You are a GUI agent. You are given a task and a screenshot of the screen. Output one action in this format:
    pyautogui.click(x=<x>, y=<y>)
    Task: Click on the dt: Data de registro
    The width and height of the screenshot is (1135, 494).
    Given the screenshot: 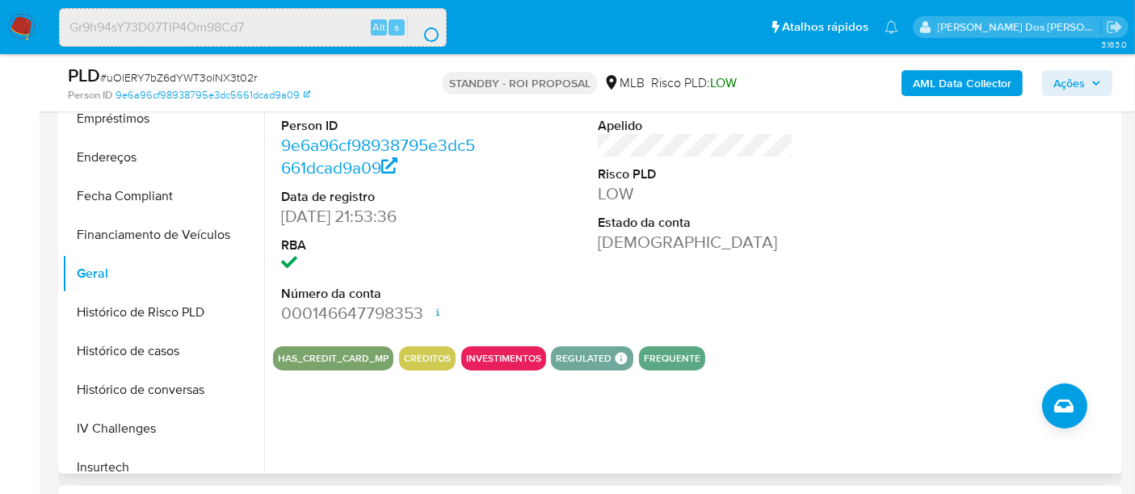 What is the action you would take?
    pyautogui.click(x=379, y=197)
    